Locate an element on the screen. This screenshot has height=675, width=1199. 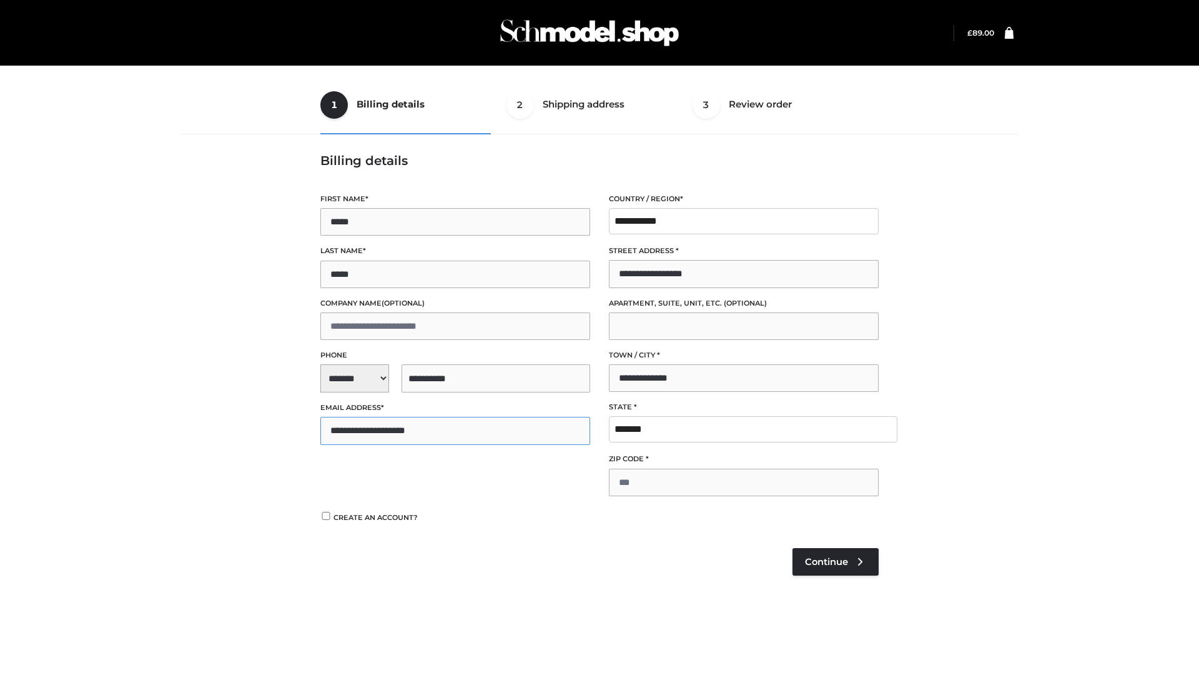
label: State is located at coordinates (744, 407).